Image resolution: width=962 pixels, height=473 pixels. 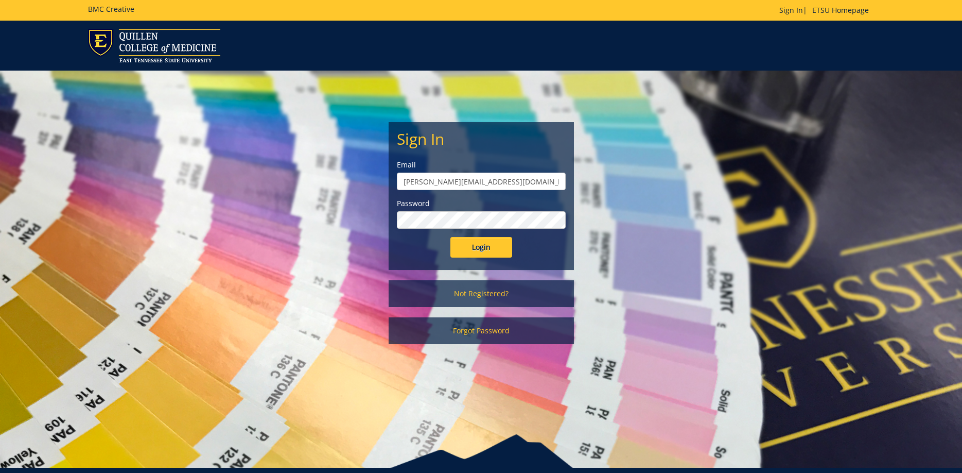 I want to click on a: ETSU Homepage, so click(x=841, y=10).